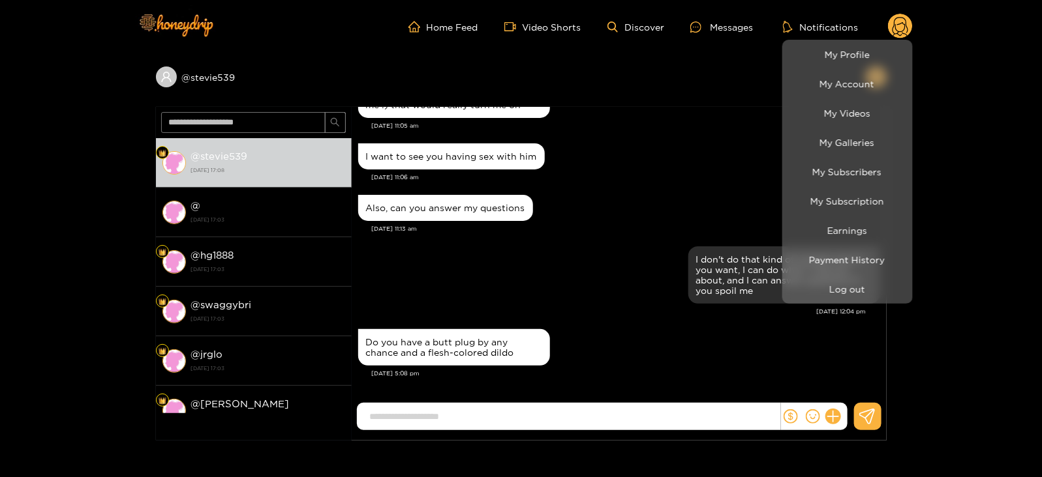  I want to click on a: My Profile, so click(847, 54).